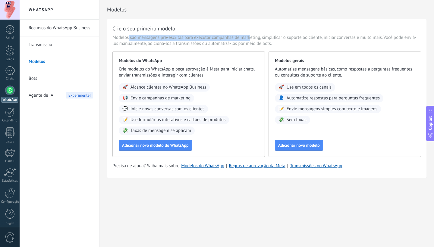 The width and height of the screenshot is (434, 247). What do you see at coordinates (41, 96) in the screenshot?
I see `span: Agente de IA` at bounding box center [41, 96].